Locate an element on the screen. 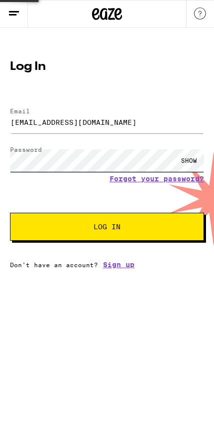 This screenshot has width=214, height=422. button: Log In is located at coordinates (107, 227).